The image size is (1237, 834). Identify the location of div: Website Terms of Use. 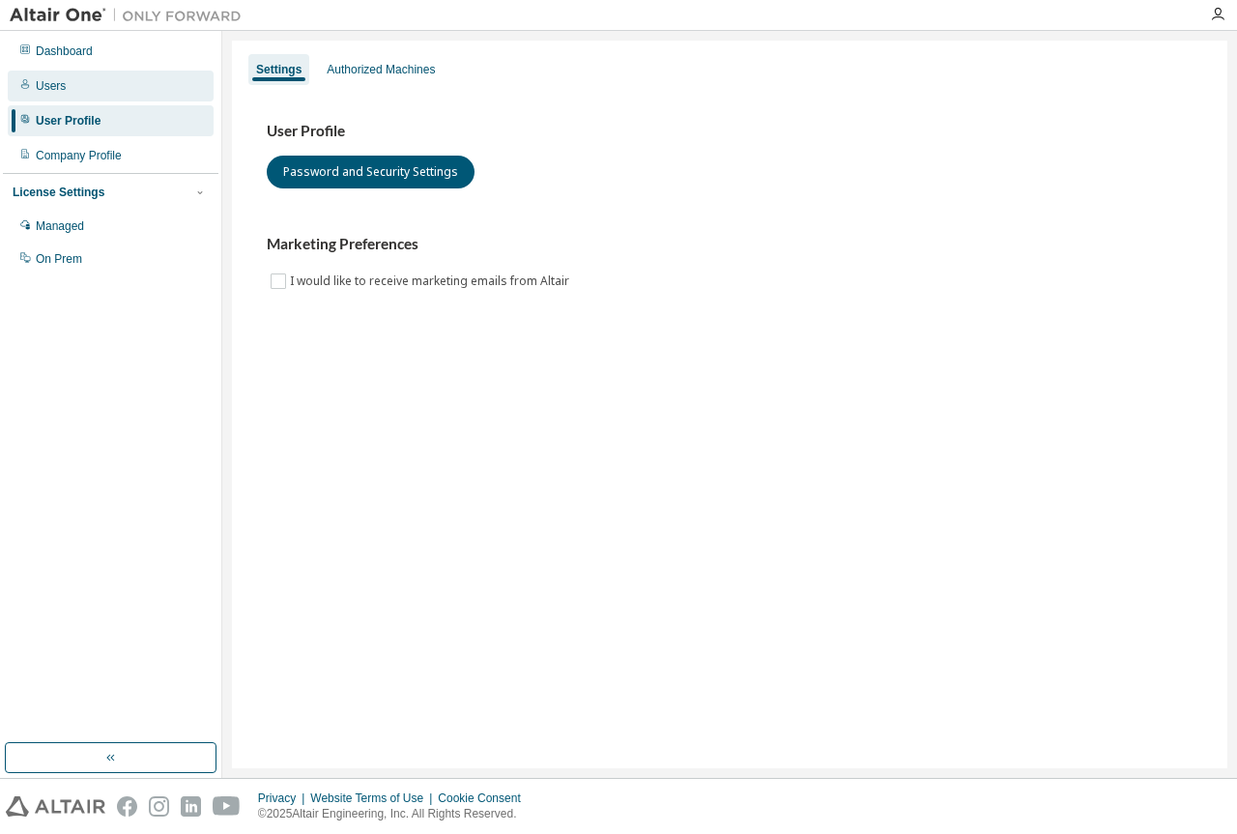
(374, 798).